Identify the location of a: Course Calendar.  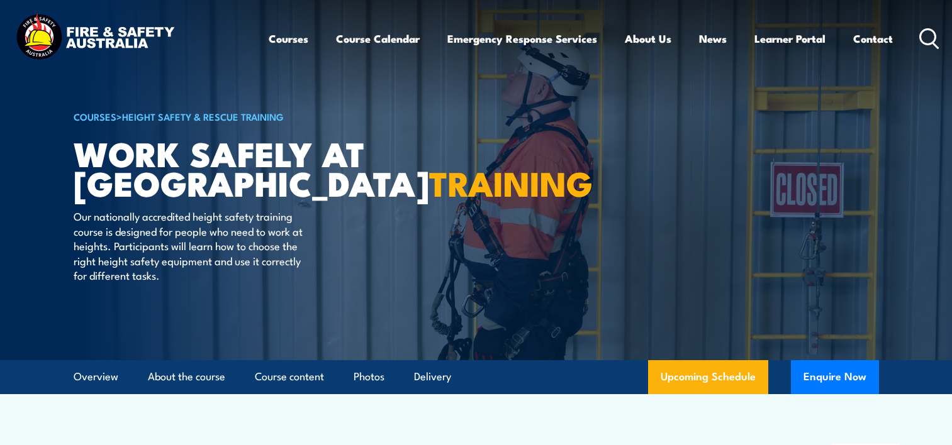
(378, 38).